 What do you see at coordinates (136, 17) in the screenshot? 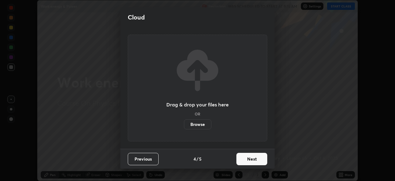
I see `h2: Cloud` at bounding box center [136, 17].